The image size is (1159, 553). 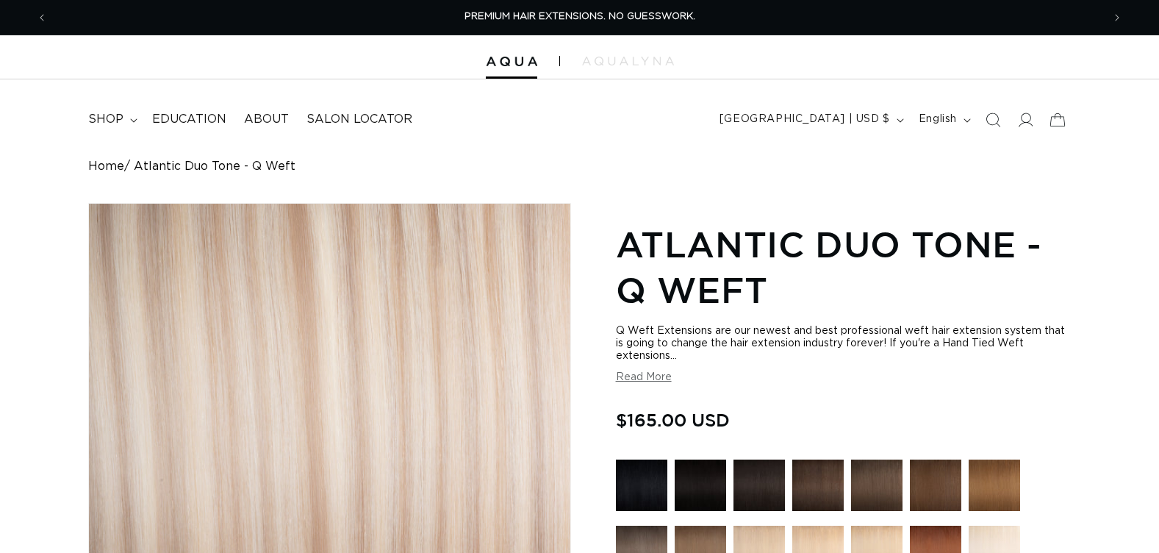 What do you see at coordinates (818, 489) in the screenshot?
I see `a: 2 Dark Brown - Q Weft` at bounding box center [818, 489].